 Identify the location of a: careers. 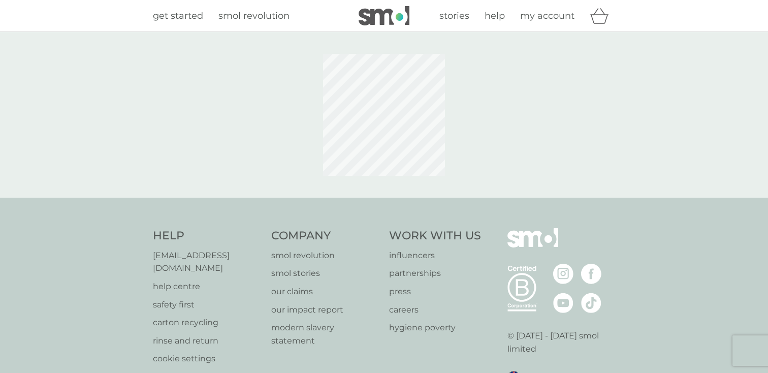
(435, 310).